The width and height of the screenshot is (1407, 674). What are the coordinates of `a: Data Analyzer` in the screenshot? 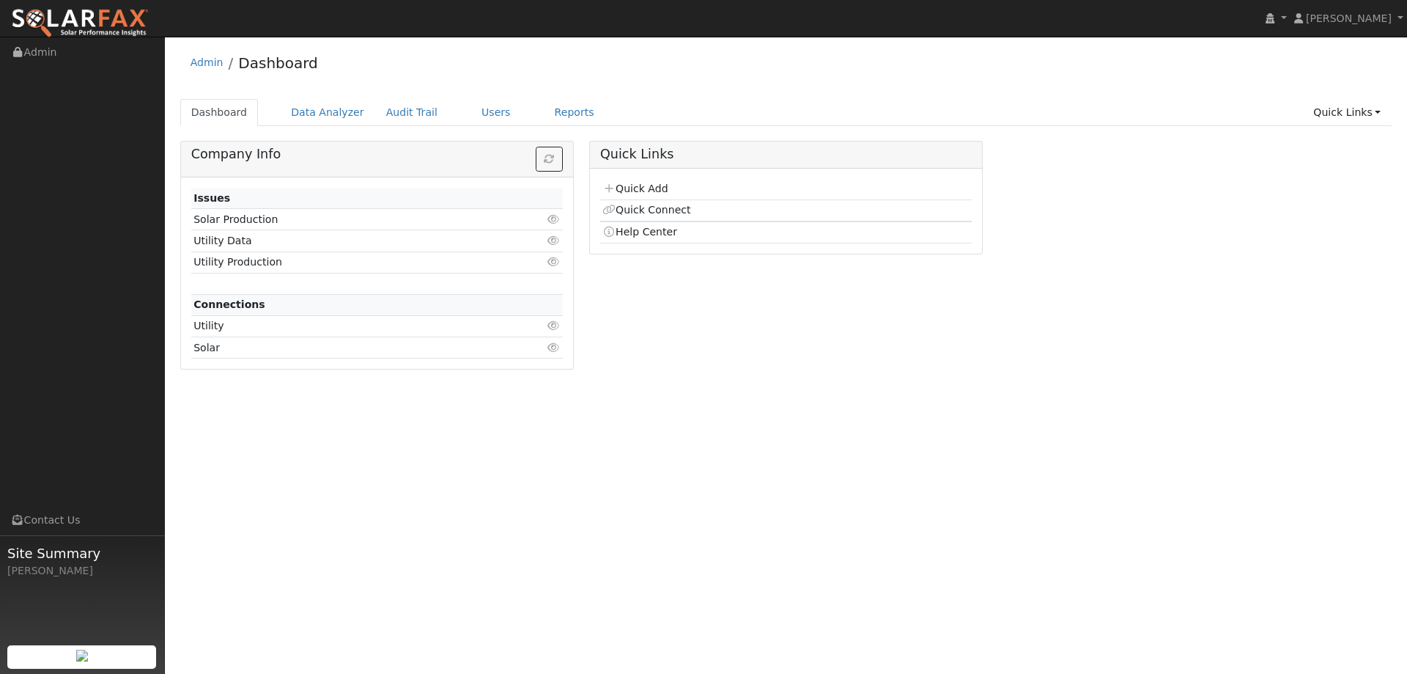 It's located at (328, 112).